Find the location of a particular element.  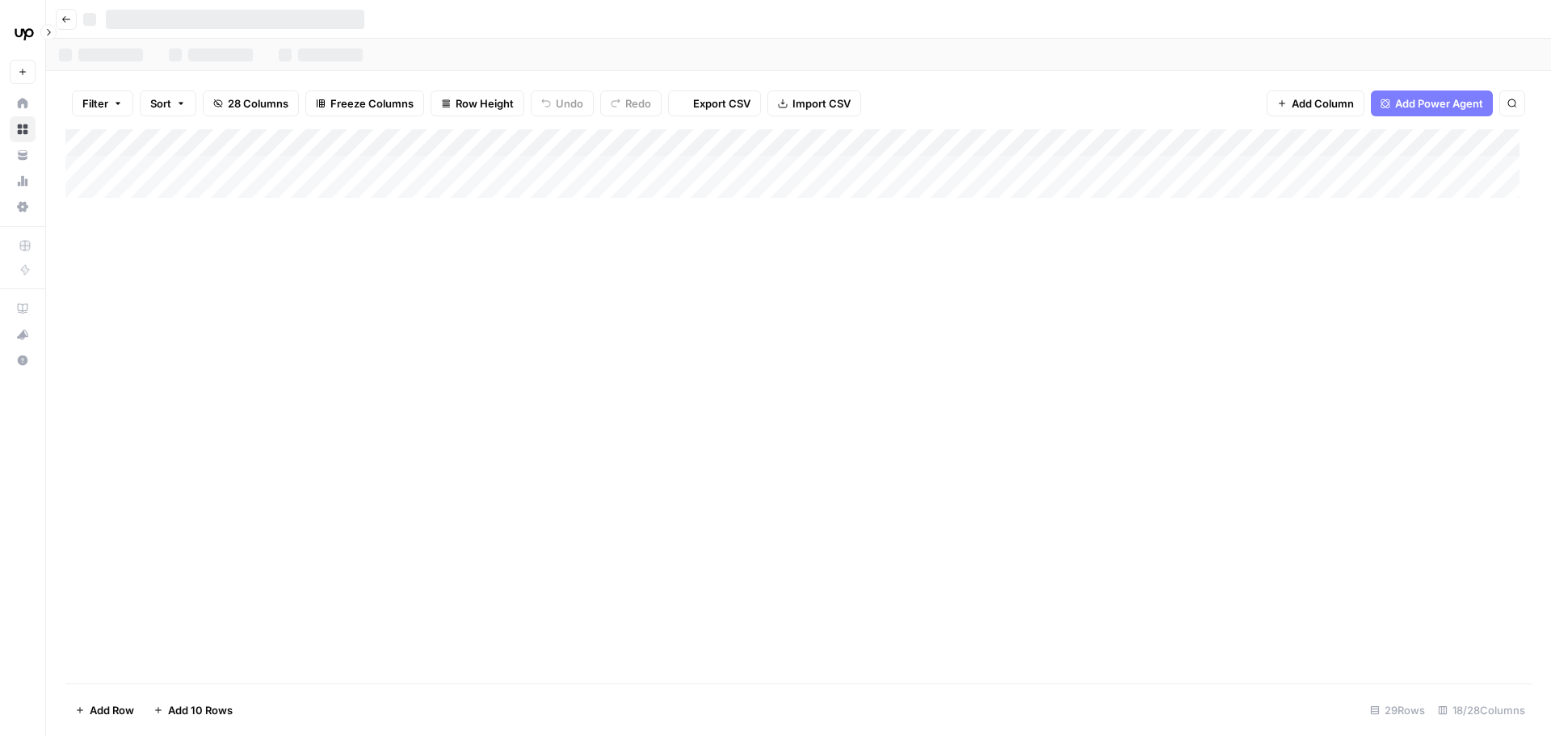

button: Add Row is located at coordinates (104, 710).